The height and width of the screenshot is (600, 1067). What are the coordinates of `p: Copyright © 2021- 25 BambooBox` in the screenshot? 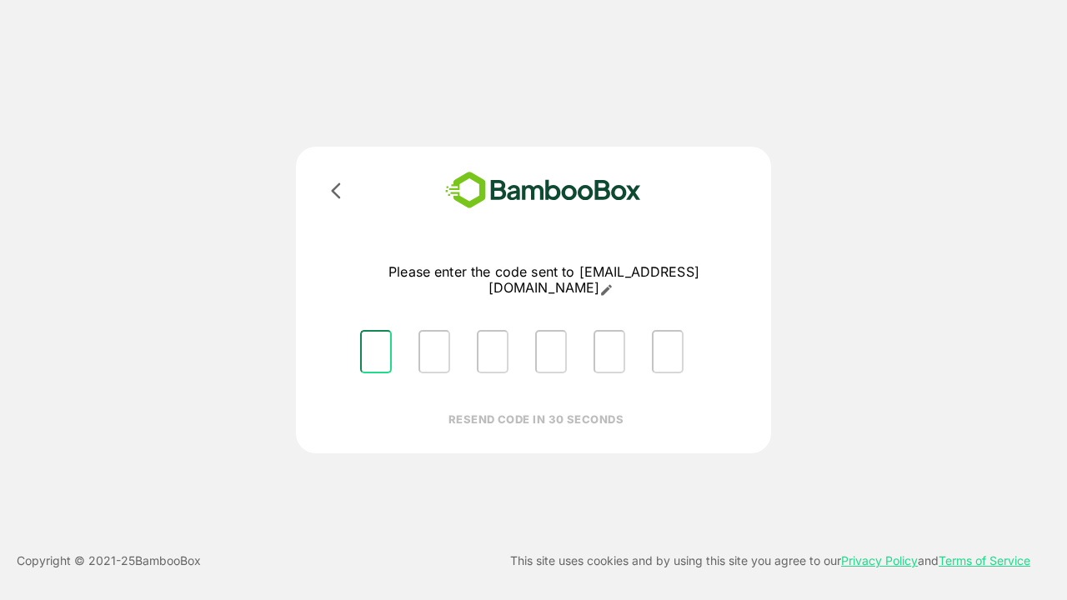 It's located at (108, 561).